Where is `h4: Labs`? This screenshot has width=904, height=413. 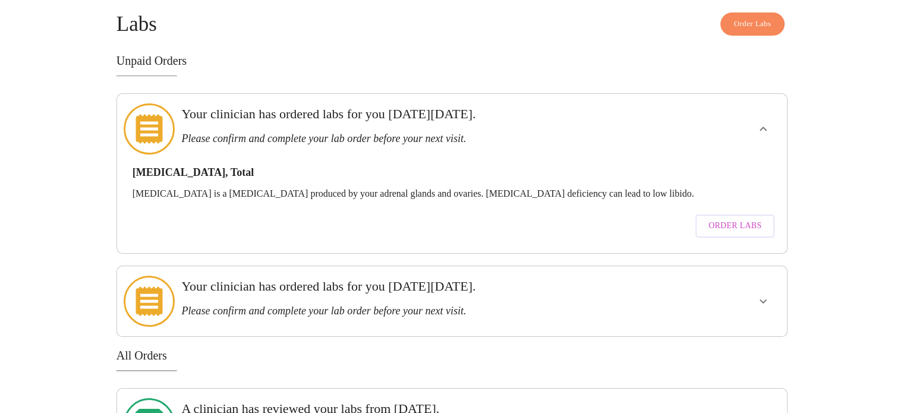 h4: Labs is located at coordinates (452, 24).